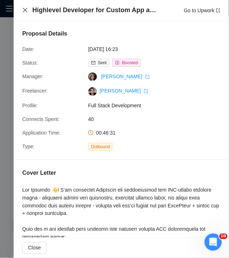 This screenshot has height=258, width=229. I want to click on span: 40, so click(142, 119).